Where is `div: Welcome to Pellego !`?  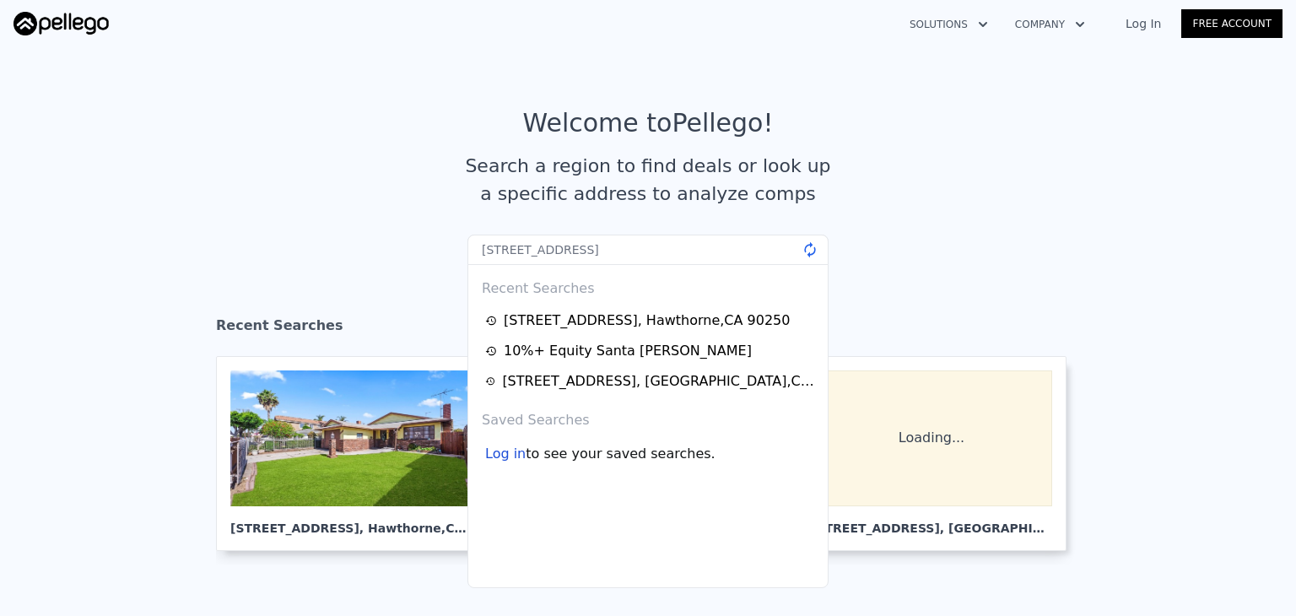 div: Welcome to Pellego ! is located at coordinates (648, 123).